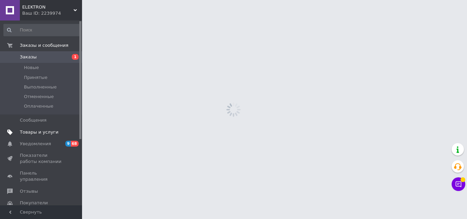  Describe the element at coordinates (40, 87) in the screenshot. I see `span: Выполненные` at that location.